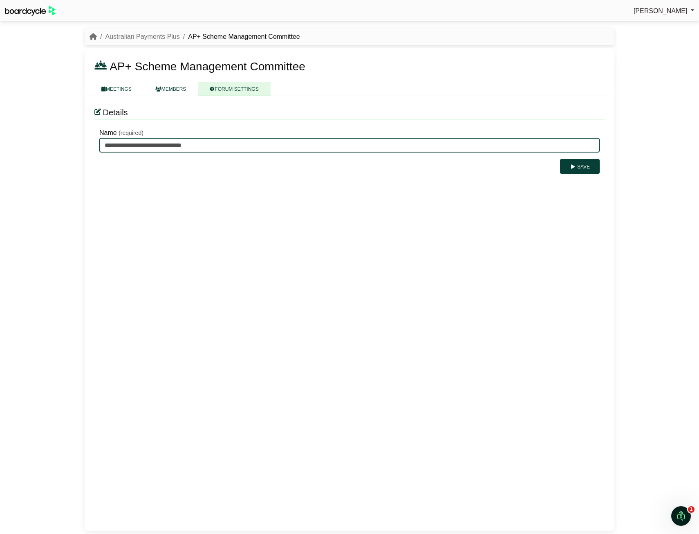 The image size is (699, 534). Describe the element at coordinates (580, 166) in the screenshot. I see `button: Save` at that location.